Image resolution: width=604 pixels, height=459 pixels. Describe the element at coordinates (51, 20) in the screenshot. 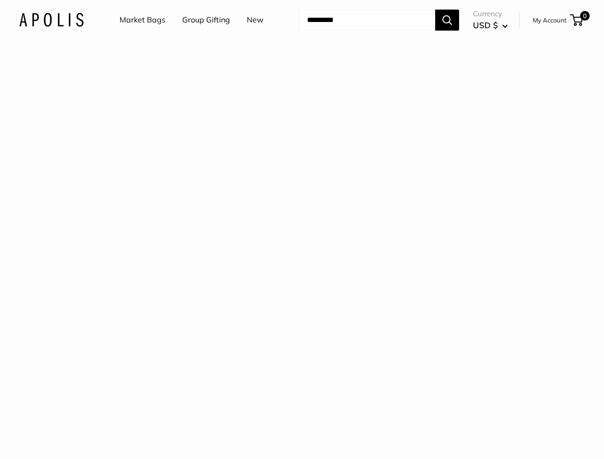

I see `img: Apolis` at that location.